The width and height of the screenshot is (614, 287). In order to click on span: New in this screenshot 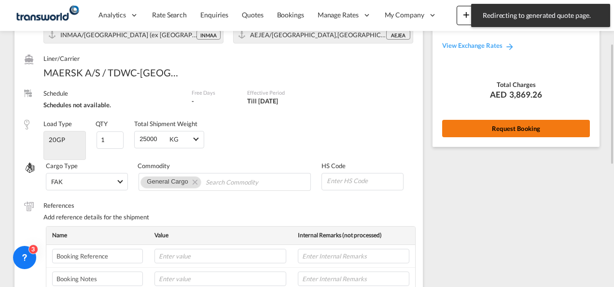, I will do `click(478, 14)`.